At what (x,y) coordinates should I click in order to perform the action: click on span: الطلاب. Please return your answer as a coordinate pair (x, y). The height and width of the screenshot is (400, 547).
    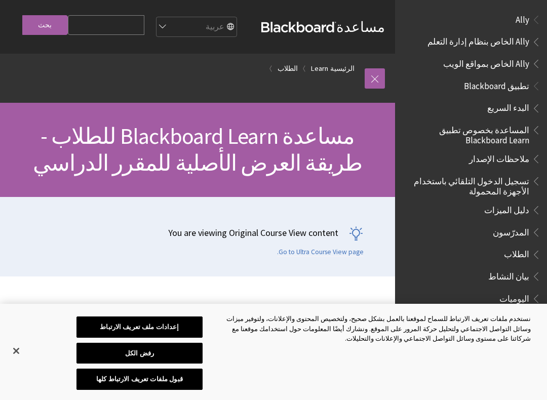
    Looking at the image, I should click on (517, 253).